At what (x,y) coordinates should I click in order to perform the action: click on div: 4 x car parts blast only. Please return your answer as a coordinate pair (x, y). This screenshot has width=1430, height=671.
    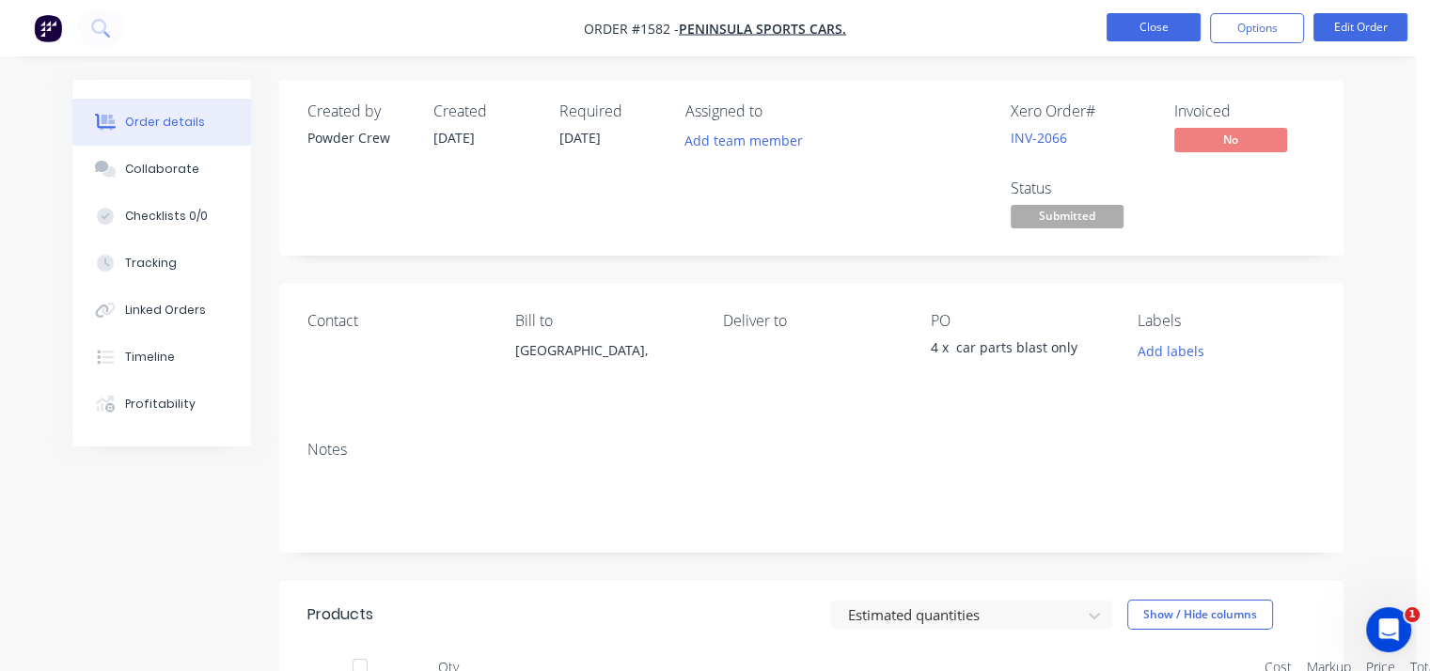
    Looking at the image, I should click on (1018, 351).